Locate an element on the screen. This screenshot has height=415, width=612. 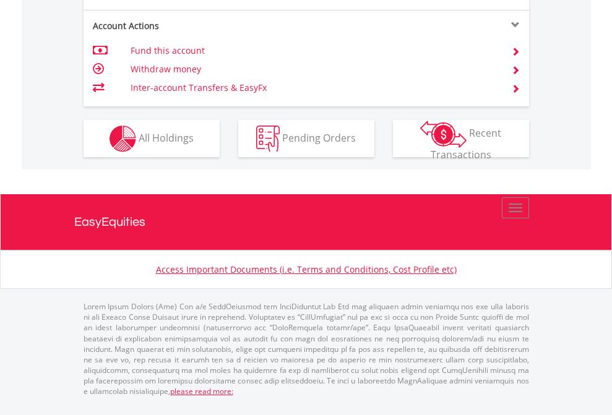
a: please read more: is located at coordinates (202, 391).